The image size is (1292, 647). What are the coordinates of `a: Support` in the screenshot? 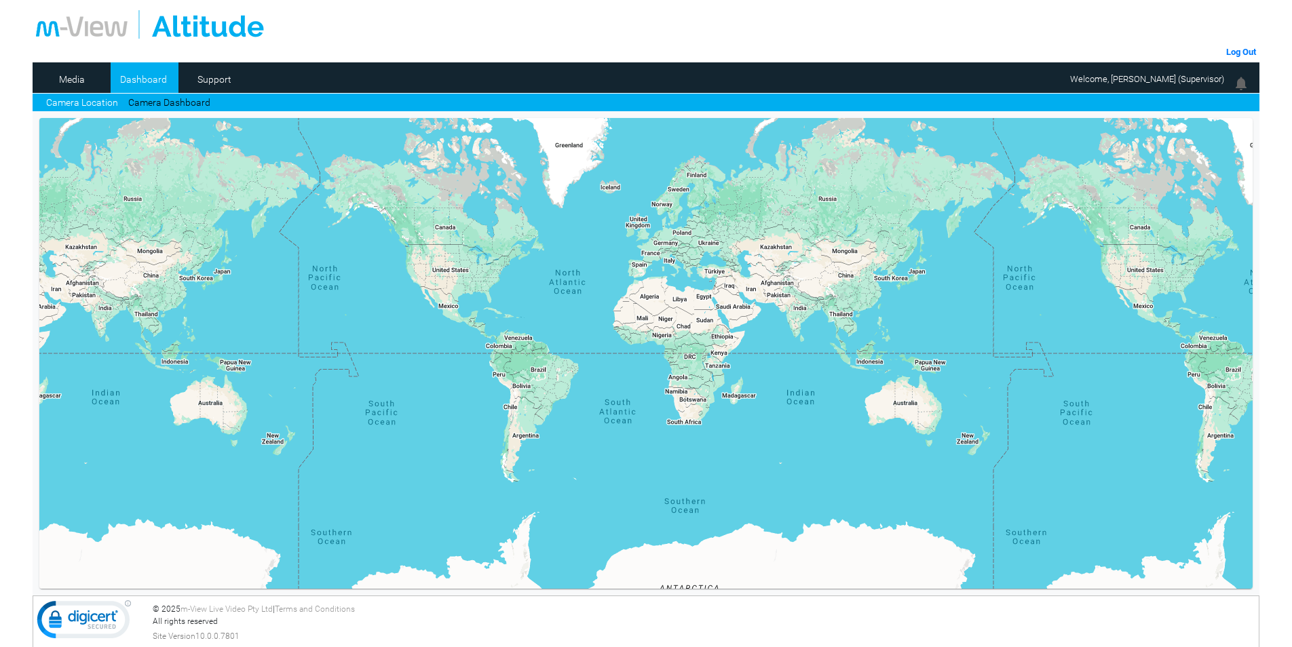 It's located at (214, 79).